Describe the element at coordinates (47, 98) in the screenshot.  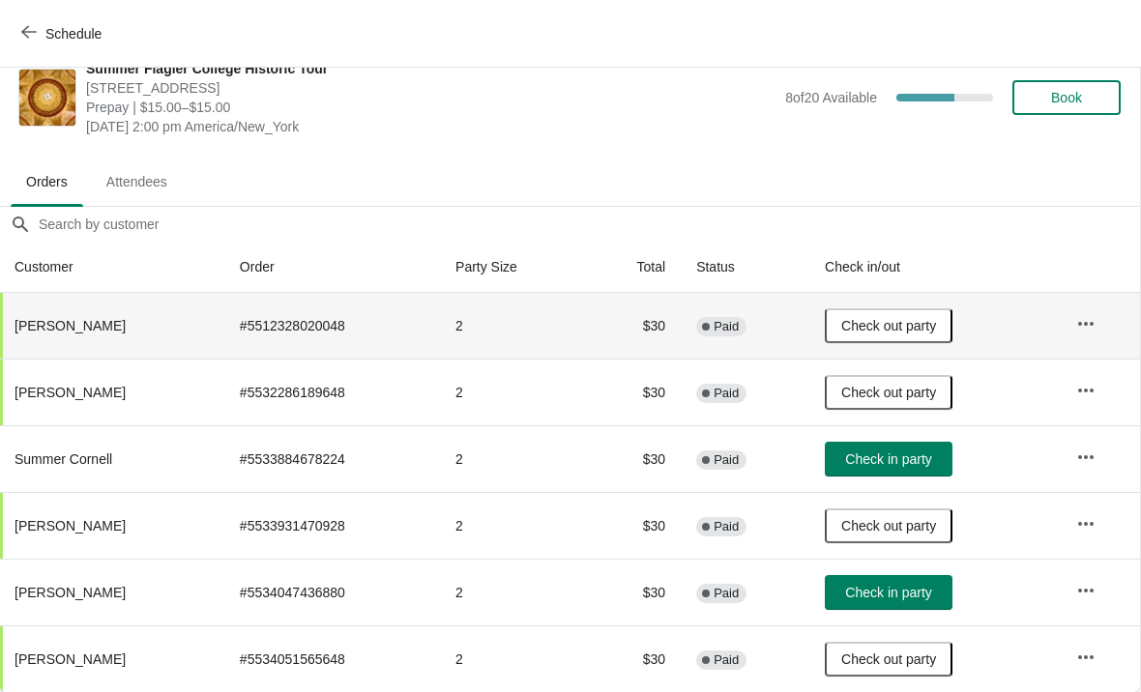
I see `img: Summer Flagler College Historic Tour` at that location.